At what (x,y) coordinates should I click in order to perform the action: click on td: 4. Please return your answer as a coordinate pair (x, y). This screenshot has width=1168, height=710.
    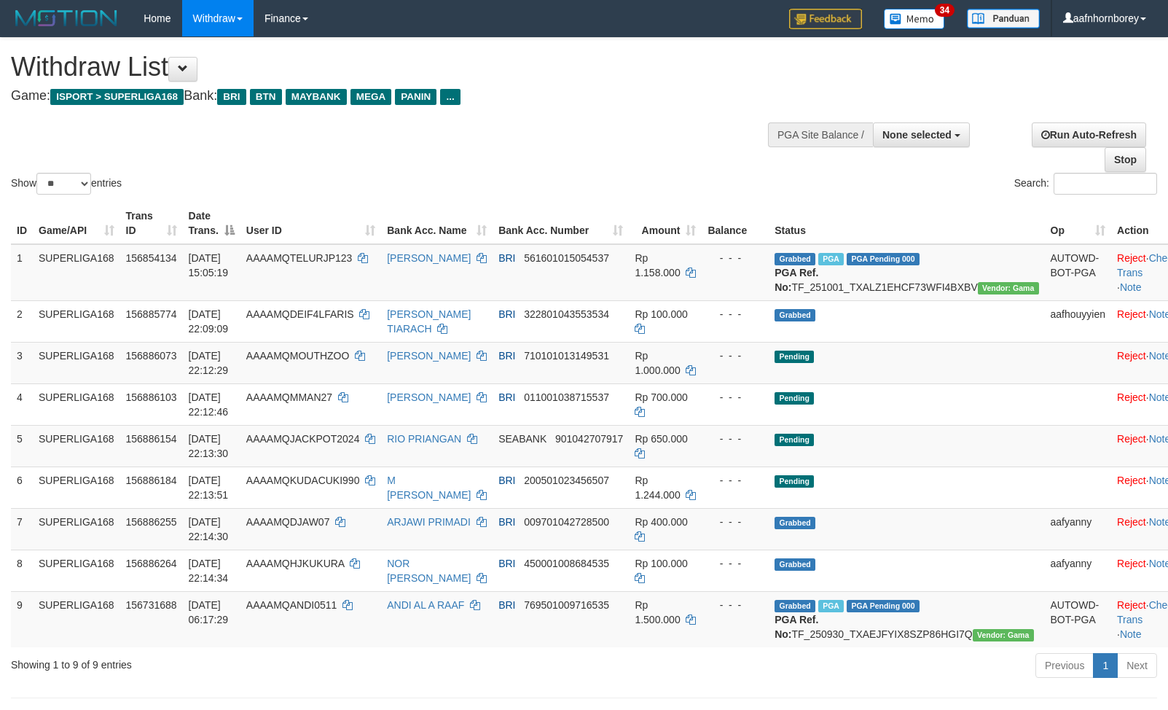
    Looking at the image, I should click on (22, 404).